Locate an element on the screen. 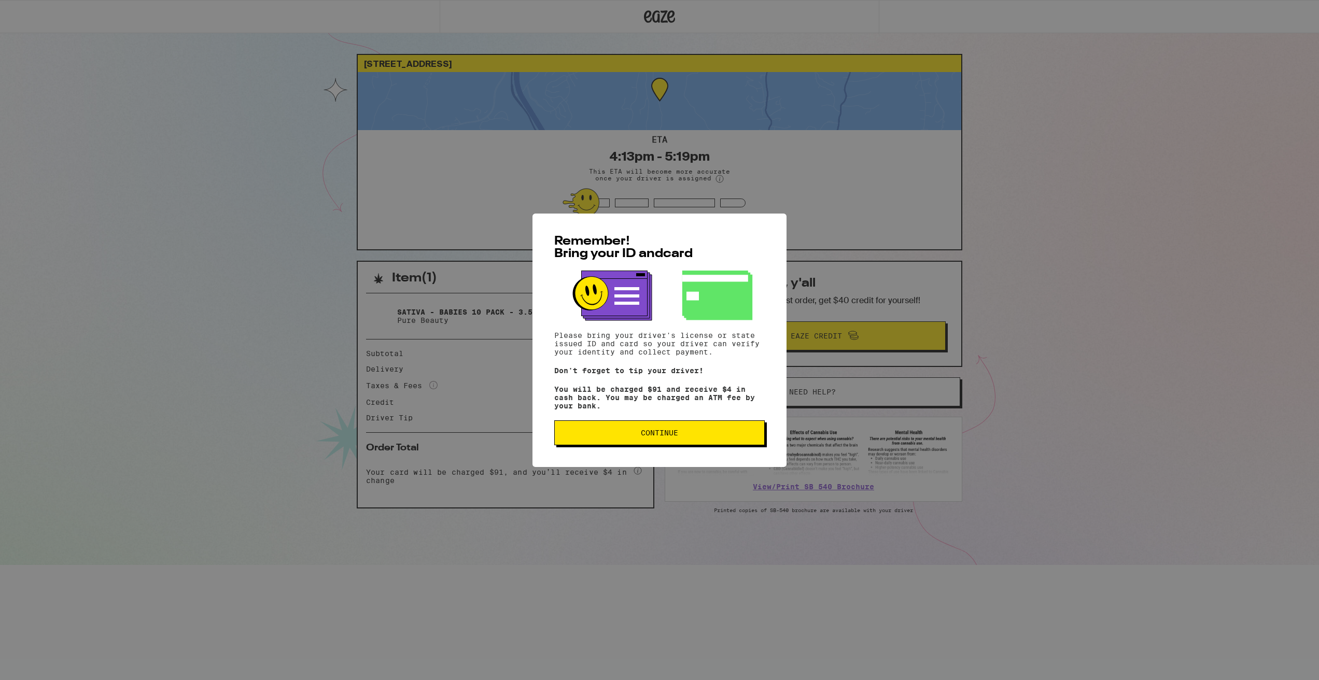 The width and height of the screenshot is (1319, 680). span: Continue is located at coordinates (660, 433).